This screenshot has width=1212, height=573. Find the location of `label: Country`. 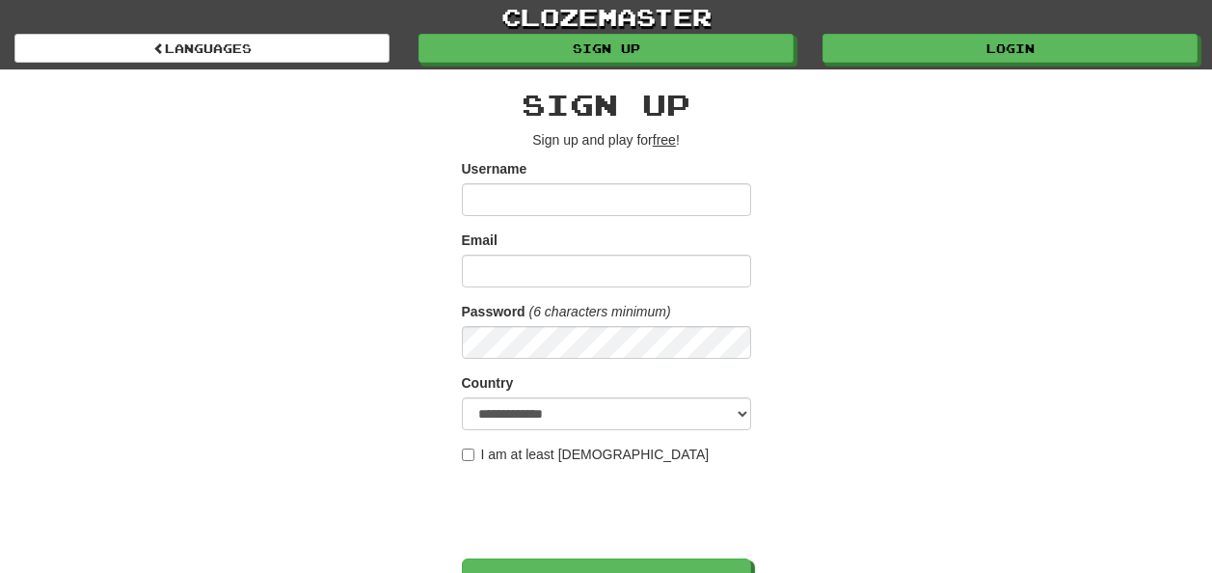

label: Country is located at coordinates (488, 383).